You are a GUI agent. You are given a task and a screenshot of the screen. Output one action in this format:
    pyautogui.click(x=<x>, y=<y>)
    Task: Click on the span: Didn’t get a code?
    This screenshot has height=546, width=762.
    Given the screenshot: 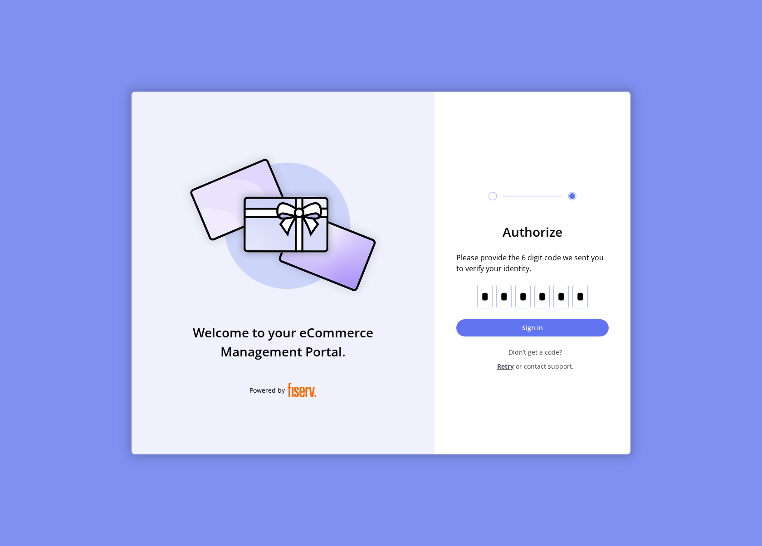 What is the action you would take?
    pyautogui.click(x=536, y=352)
    